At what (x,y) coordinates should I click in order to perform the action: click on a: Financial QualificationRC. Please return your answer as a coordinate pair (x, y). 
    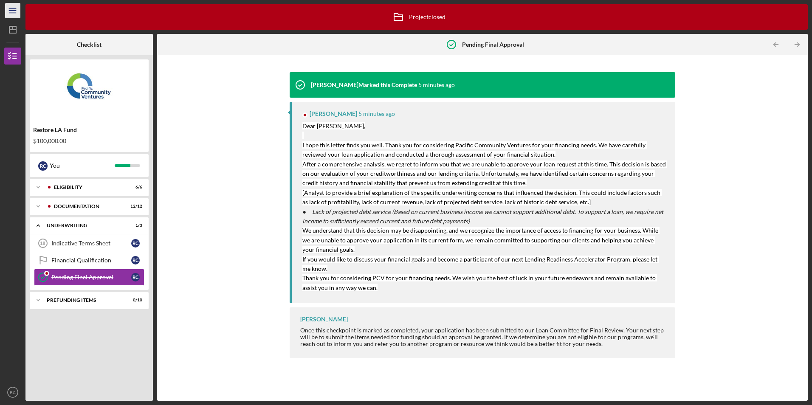
    Looking at the image, I should click on (89, 260).